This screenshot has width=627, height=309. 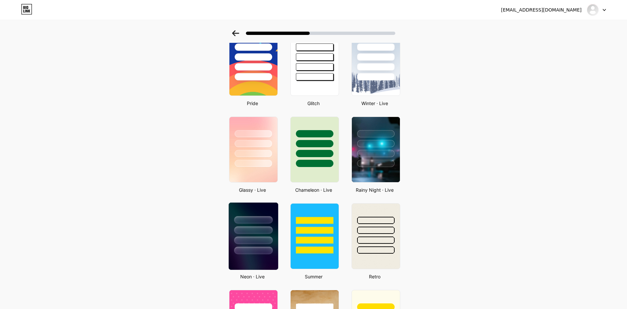 I want to click on div: Glassy · Live, so click(x=252, y=190).